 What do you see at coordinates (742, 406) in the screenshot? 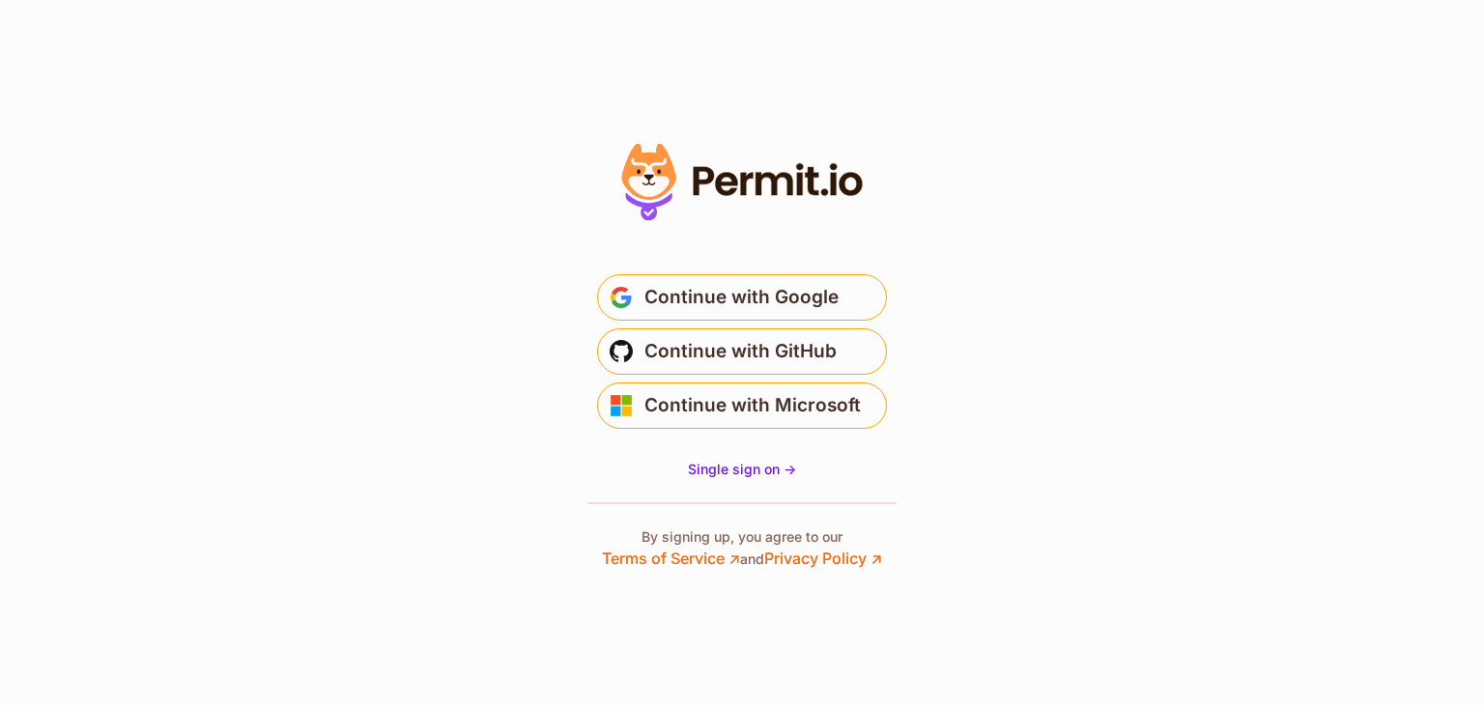
I see `button: Continue with Microsoft` at bounding box center [742, 406].